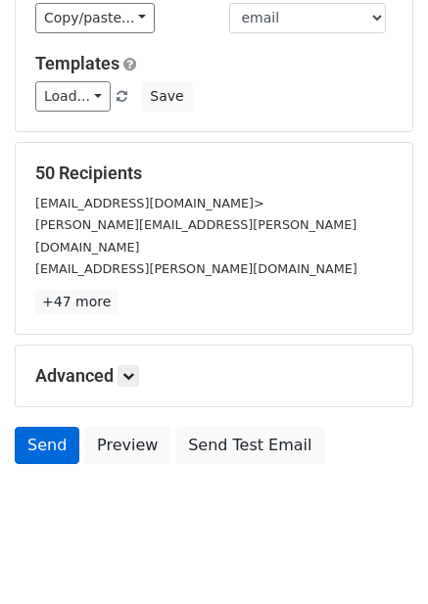 This screenshot has height=604, width=428. Describe the element at coordinates (250, 445) in the screenshot. I see `a: Send Test Email` at that location.